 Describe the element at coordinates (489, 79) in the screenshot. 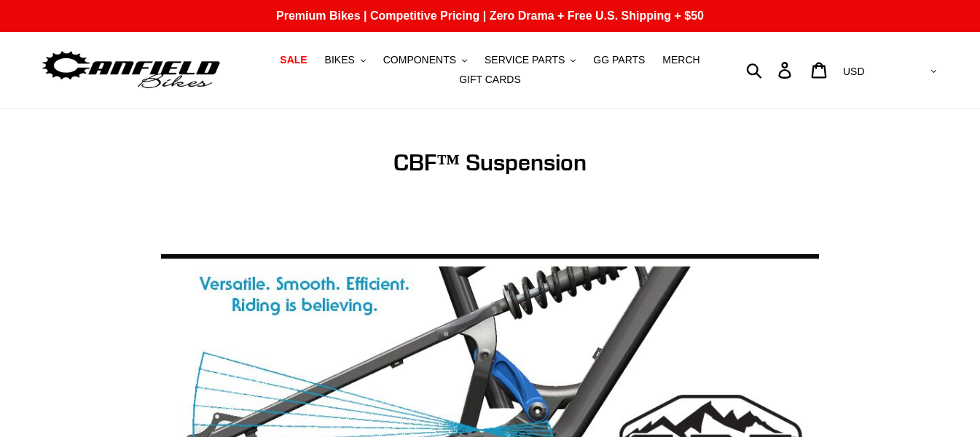

I see `a: GIFT CARDS` at that location.